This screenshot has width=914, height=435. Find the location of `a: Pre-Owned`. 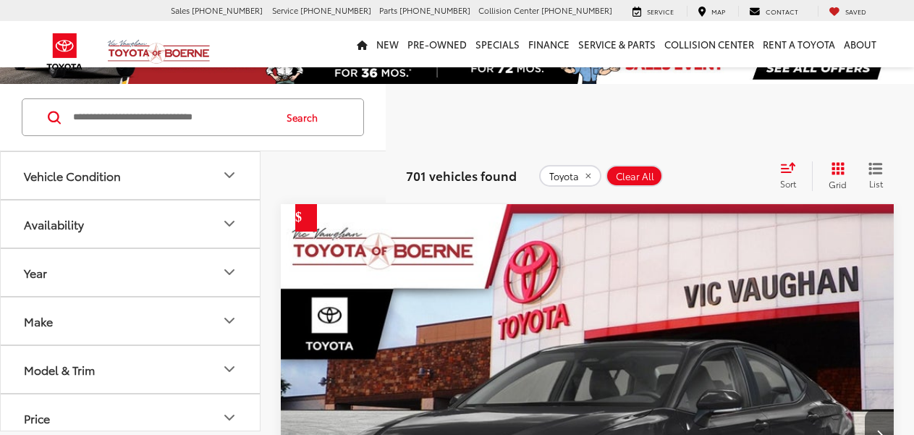

a: Pre-Owned is located at coordinates (437, 44).